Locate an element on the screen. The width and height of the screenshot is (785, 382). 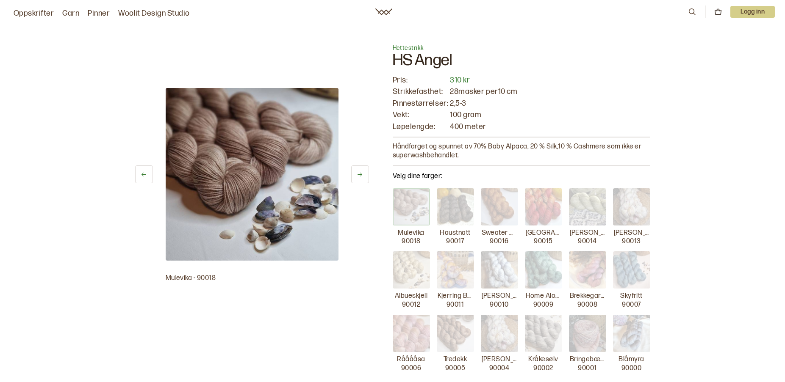
p: Mulevika - 90018 is located at coordinates (252, 279).